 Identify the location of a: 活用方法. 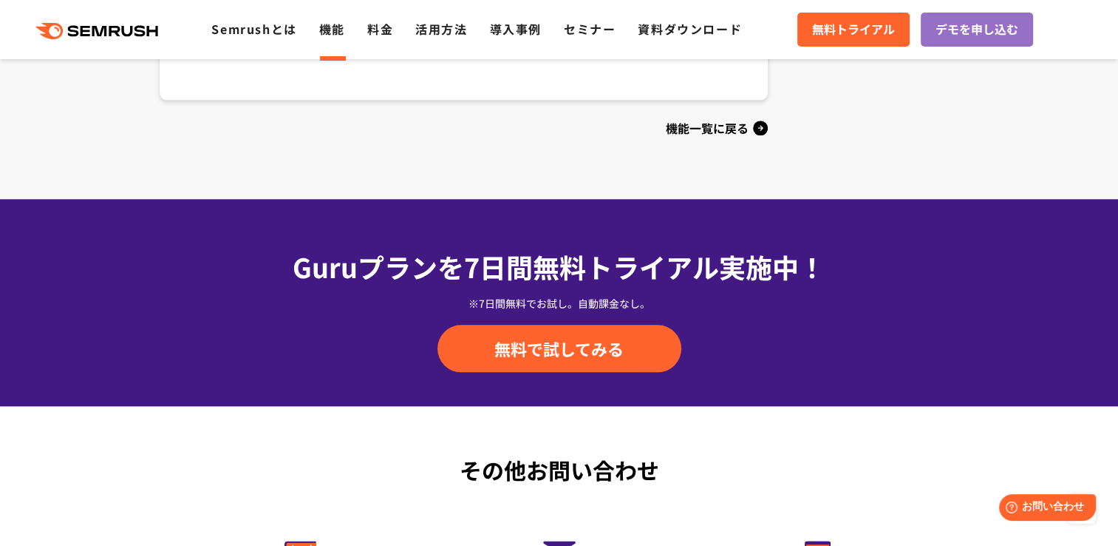
(441, 29).